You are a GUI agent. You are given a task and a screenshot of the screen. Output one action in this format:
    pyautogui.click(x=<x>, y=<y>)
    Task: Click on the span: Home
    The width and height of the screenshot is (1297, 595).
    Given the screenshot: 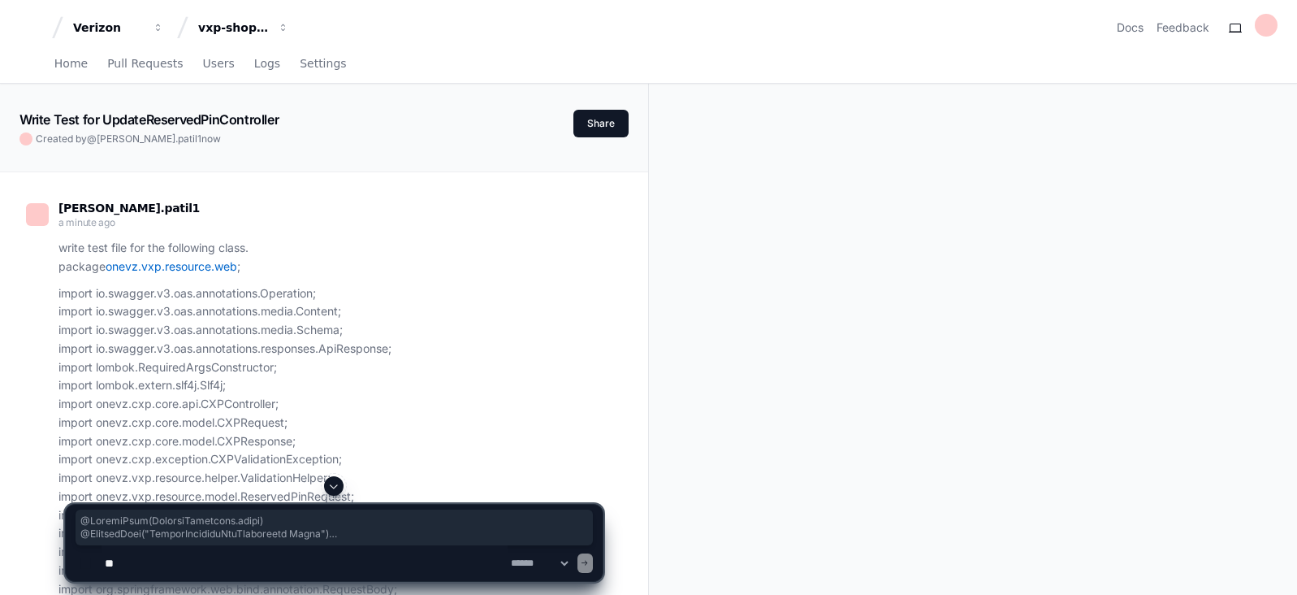 What is the action you would take?
    pyautogui.click(x=71, y=63)
    